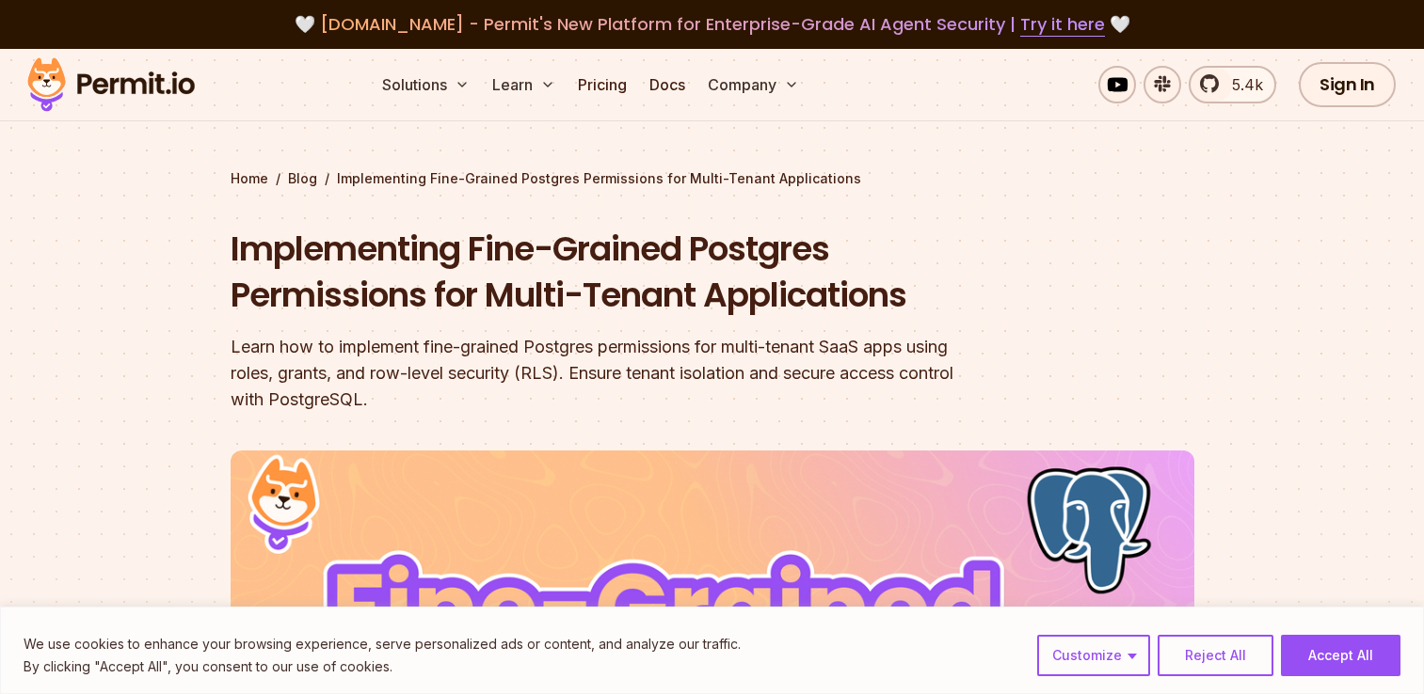 This screenshot has height=694, width=1424. What do you see at coordinates (592, 374) in the screenshot?
I see `div: Learn how to implement fine-grained Postgres permissions for multi-tenant SaaS apps using roles, ...` at bounding box center [592, 374].